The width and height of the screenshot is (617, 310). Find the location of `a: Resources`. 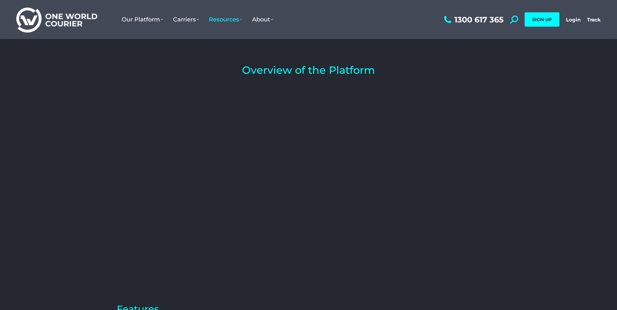

a: Resources is located at coordinates (225, 20).